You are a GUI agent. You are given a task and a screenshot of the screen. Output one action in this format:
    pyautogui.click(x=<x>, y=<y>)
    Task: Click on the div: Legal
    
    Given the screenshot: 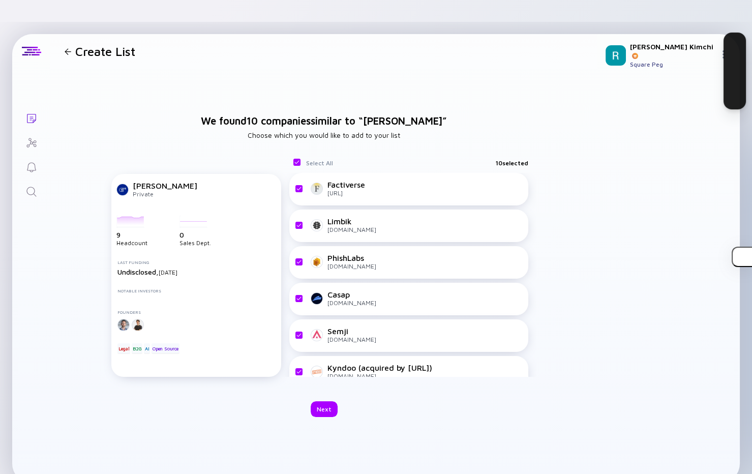 What is the action you would take?
    pyautogui.click(x=124, y=348)
    